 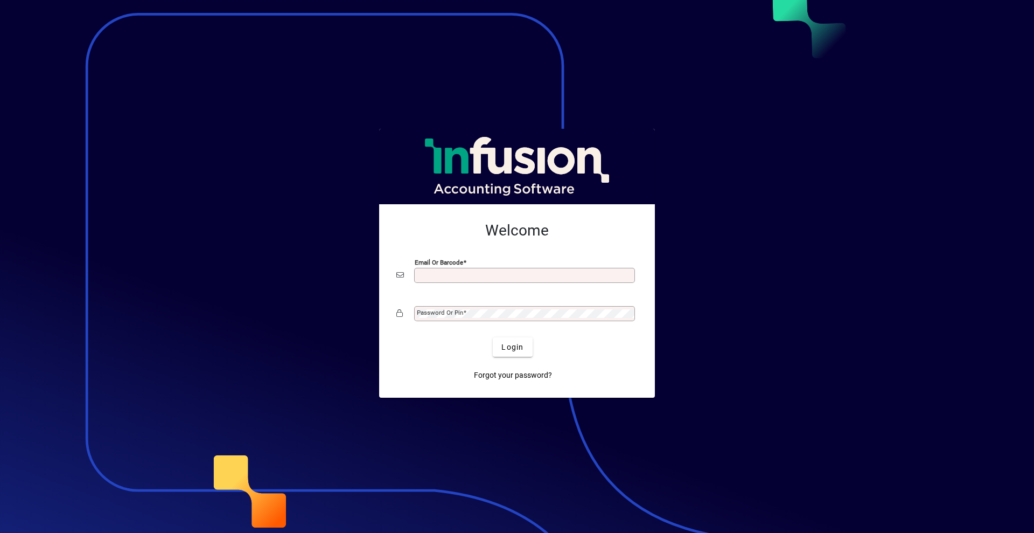 What do you see at coordinates (439, 262) in the screenshot?
I see `mat-label: Email or Barcode` at bounding box center [439, 262].